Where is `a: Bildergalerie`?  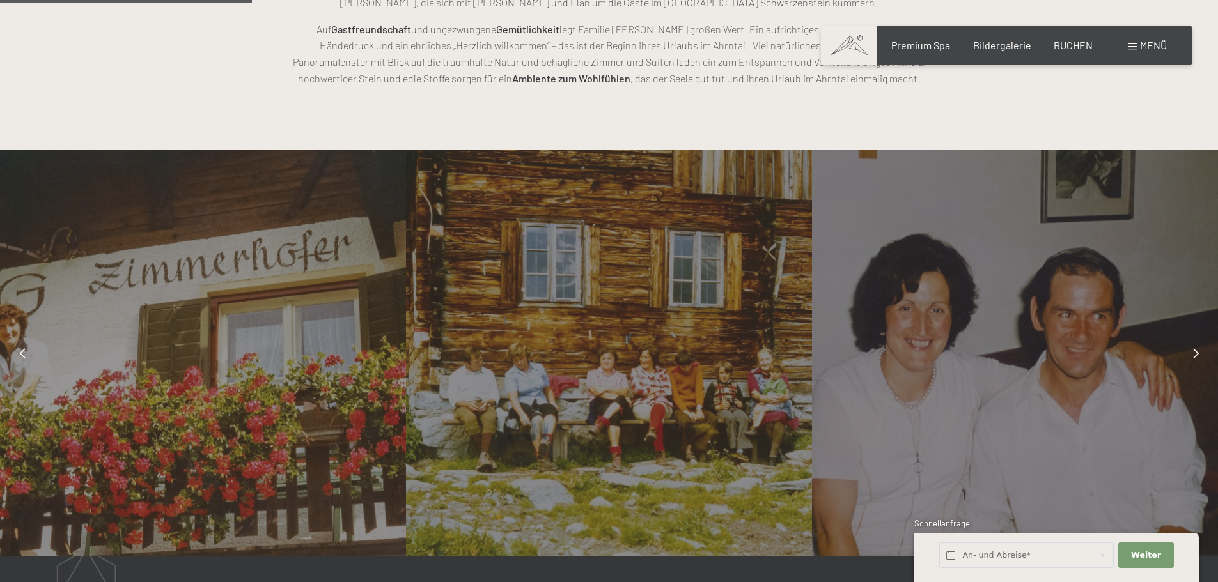
a: Bildergalerie is located at coordinates (1002, 45).